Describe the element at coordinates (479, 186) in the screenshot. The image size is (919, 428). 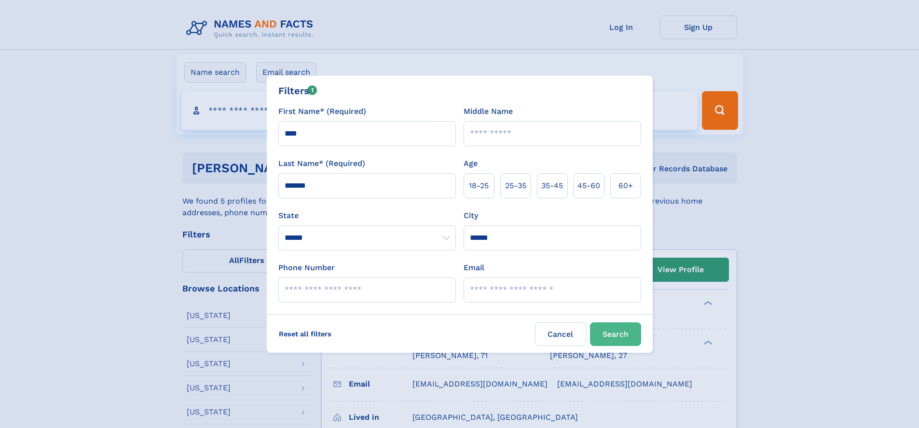
I see `span: 18‑25` at that location.